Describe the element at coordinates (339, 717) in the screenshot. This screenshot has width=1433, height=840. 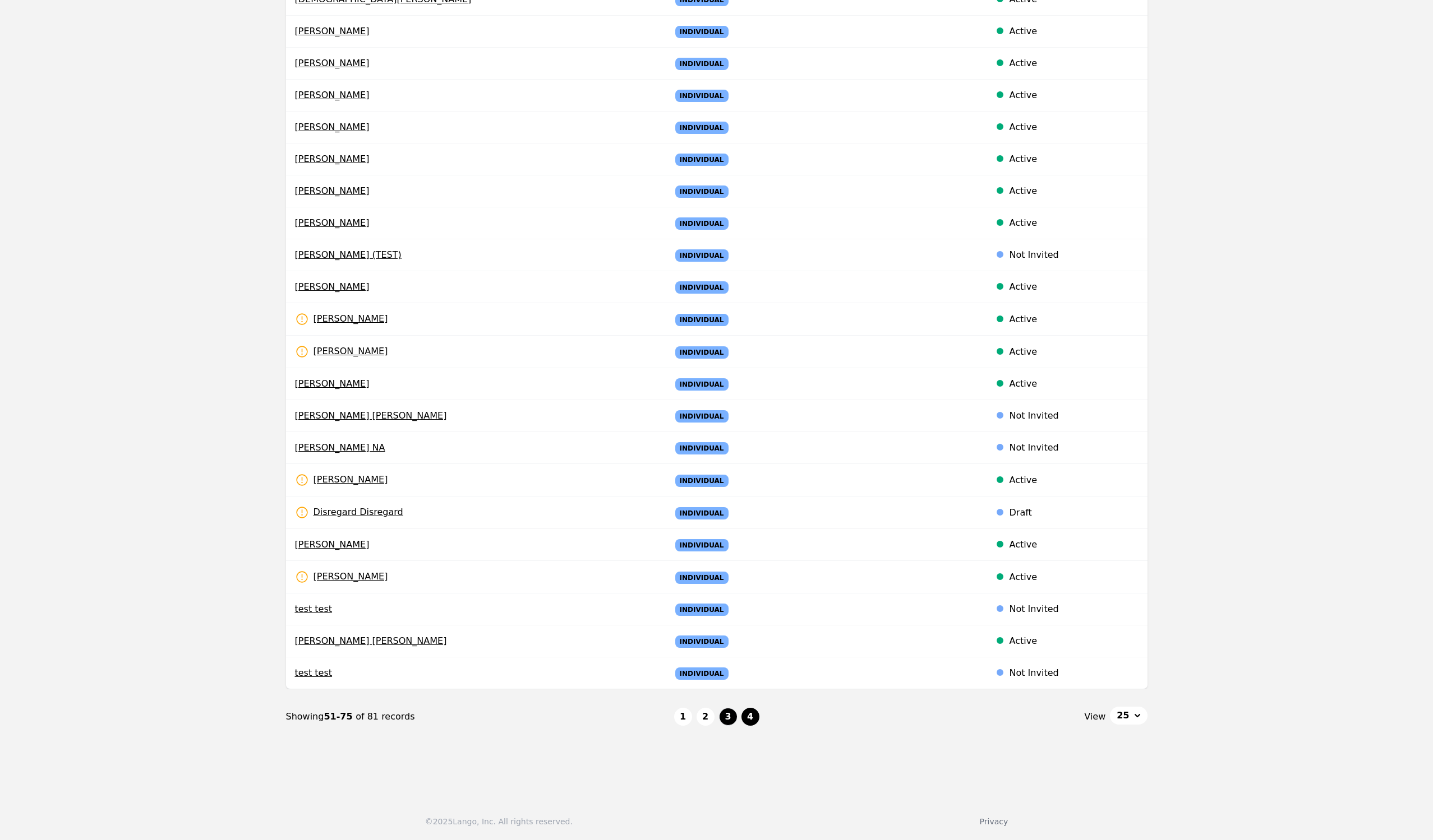
I see `span: 51-75` at that location.